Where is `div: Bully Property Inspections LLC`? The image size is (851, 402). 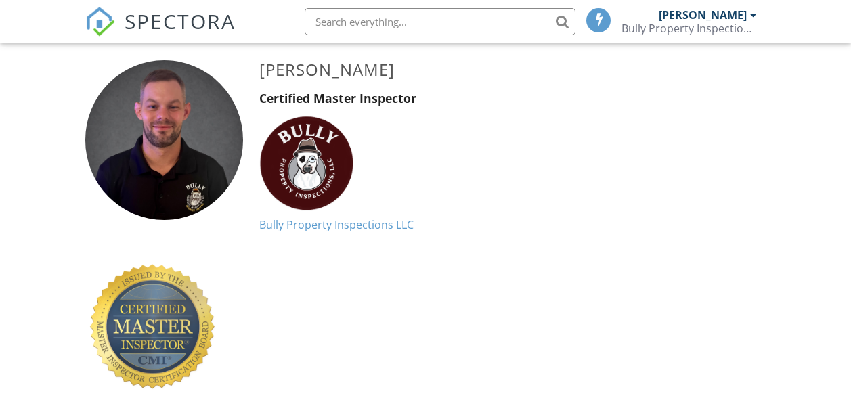 div: Bully Property Inspections LLC is located at coordinates (690, 28).